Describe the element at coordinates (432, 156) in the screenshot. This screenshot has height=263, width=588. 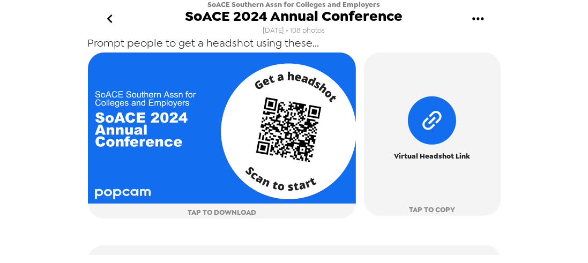
I see `span: Virtual Headshot Link` at that location.